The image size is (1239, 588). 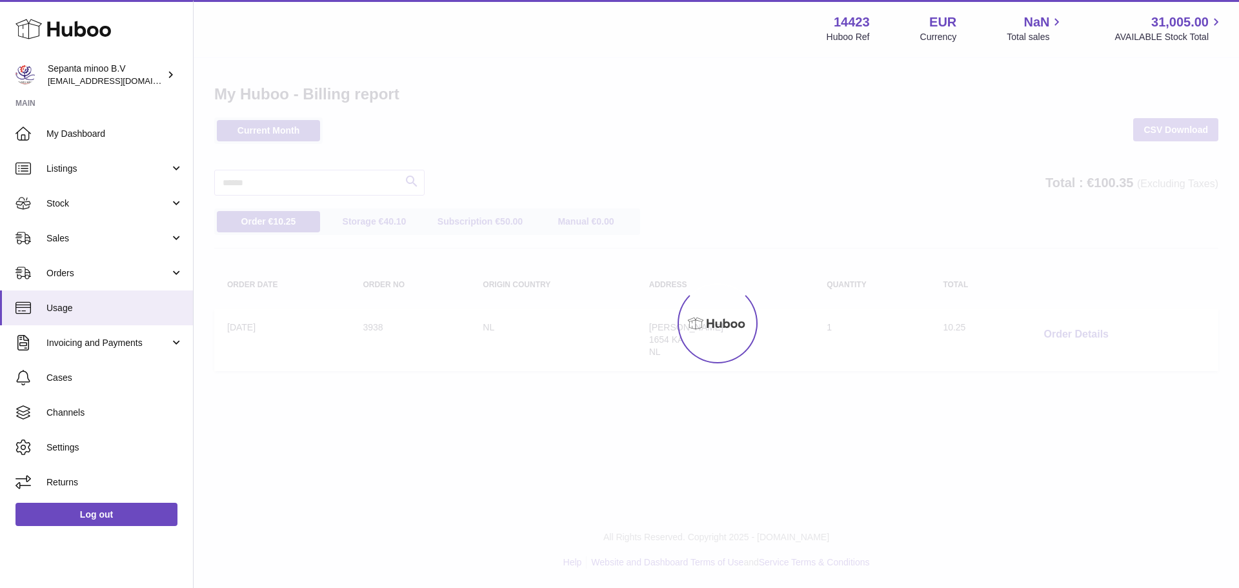 I want to click on div: Currency, so click(x=938, y=37).